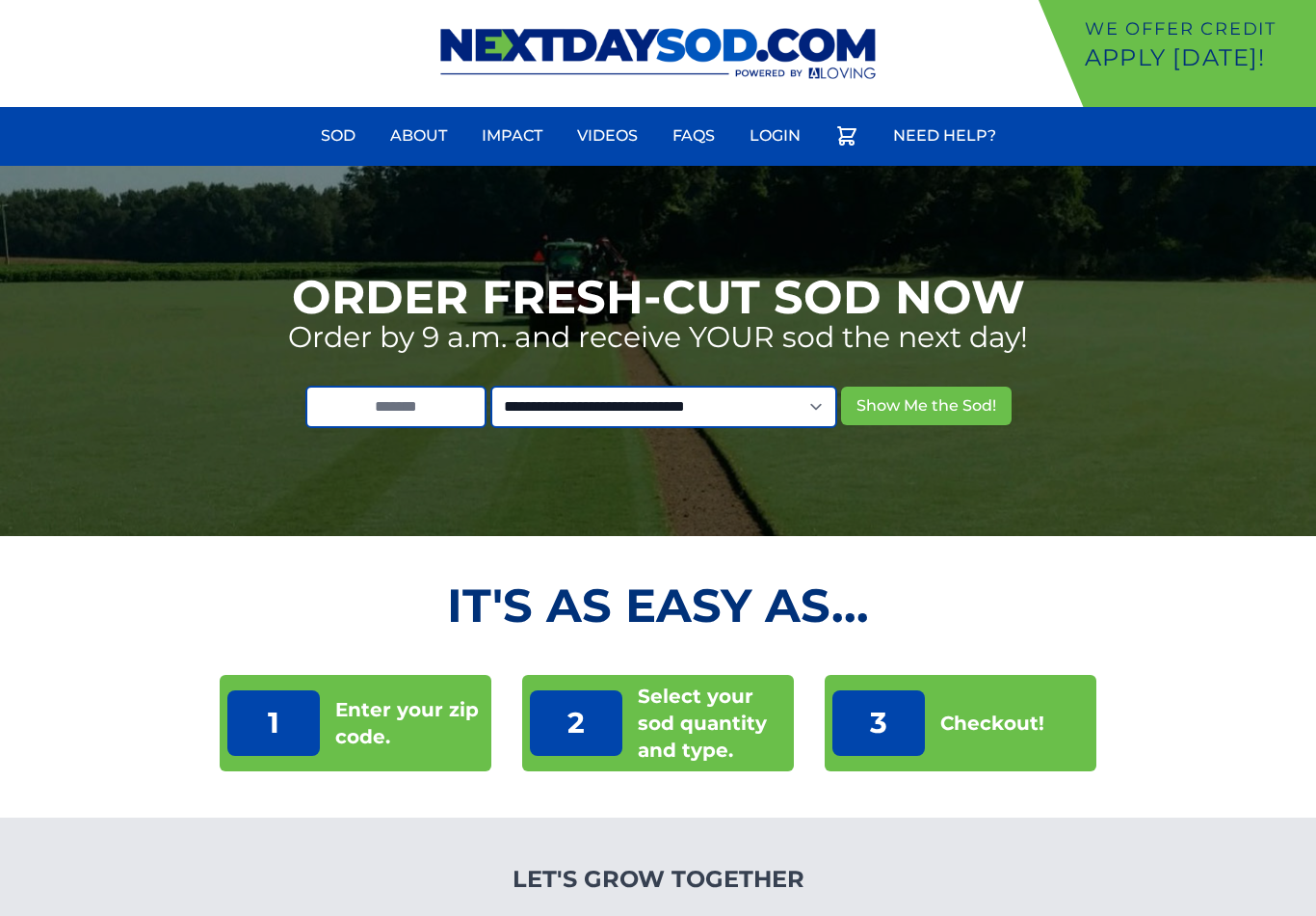  I want to click on a: Need Help?, so click(944, 136).